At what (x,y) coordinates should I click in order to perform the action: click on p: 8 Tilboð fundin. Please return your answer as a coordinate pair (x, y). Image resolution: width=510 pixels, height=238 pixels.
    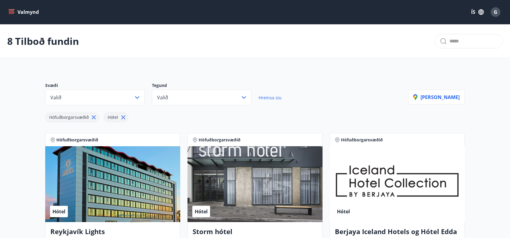
    Looking at the image, I should click on (43, 41).